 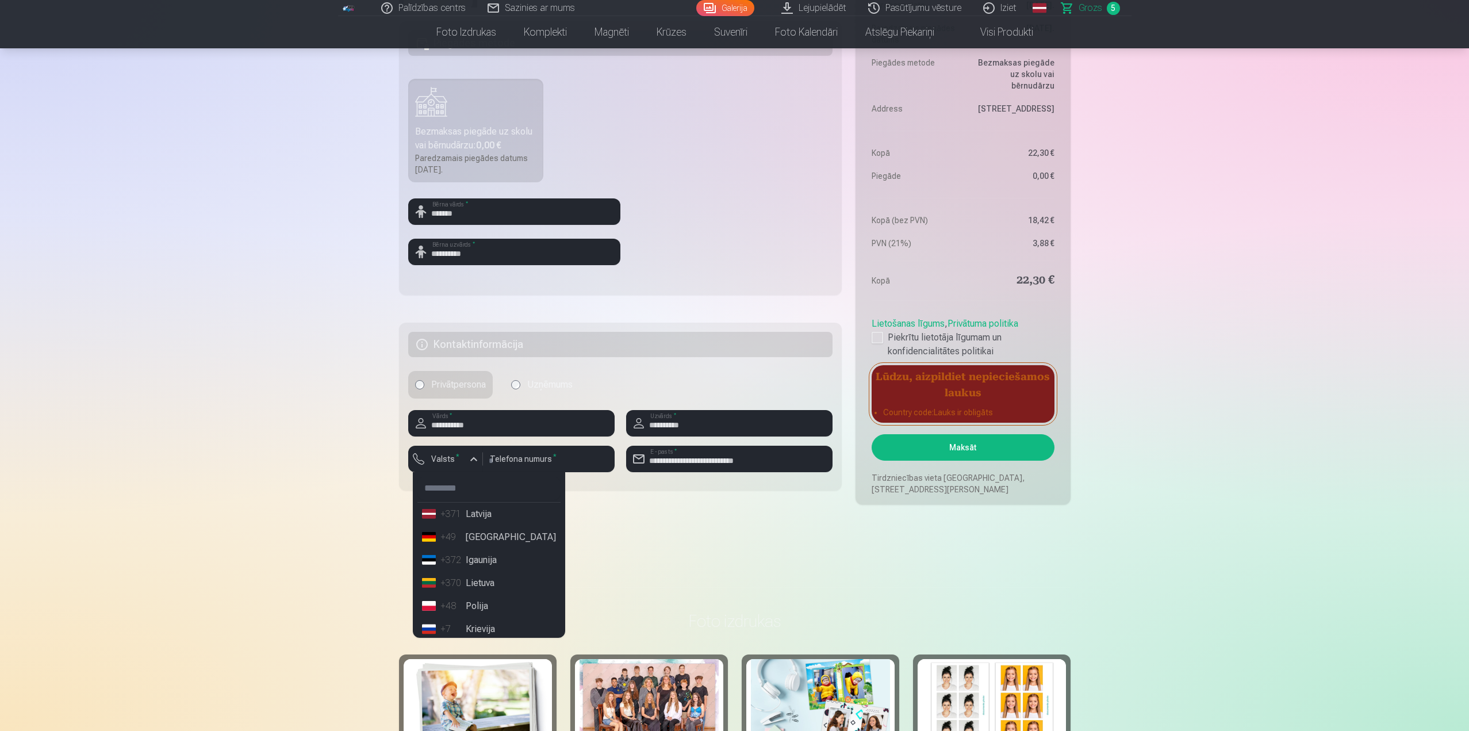 I want to click on div: +372, so click(x=452, y=560).